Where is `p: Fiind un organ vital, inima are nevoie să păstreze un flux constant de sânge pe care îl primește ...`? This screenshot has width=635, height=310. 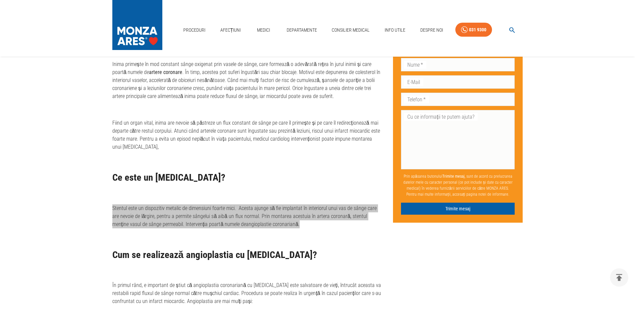
p: Fiind un organ vital, inima are nevoie să păstreze un flux constant de sânge pe care îl primește ... is located at coordinates (247, 135).